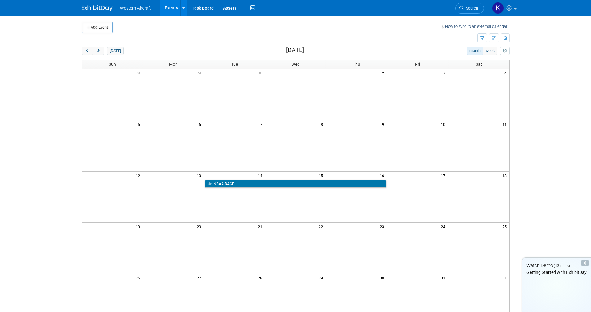 Image resolution: width=591 pixels, height=312 pixels. I want to click on span: 22, so click(322, 226).